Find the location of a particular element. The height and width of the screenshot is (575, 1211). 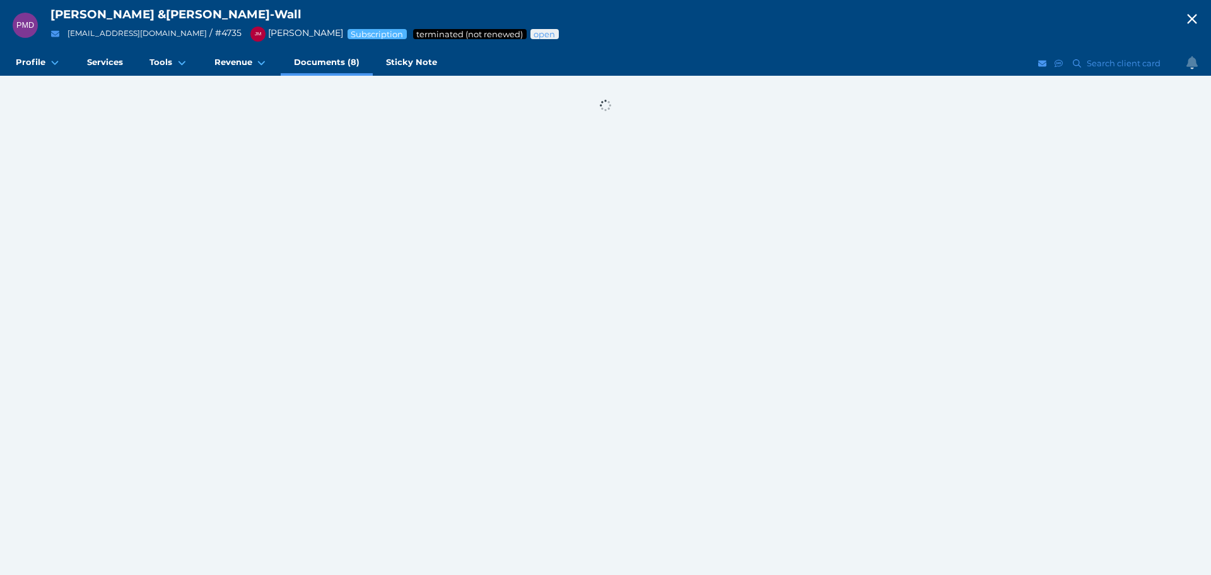

button: Search client card is located at coordinates (1117, 63).